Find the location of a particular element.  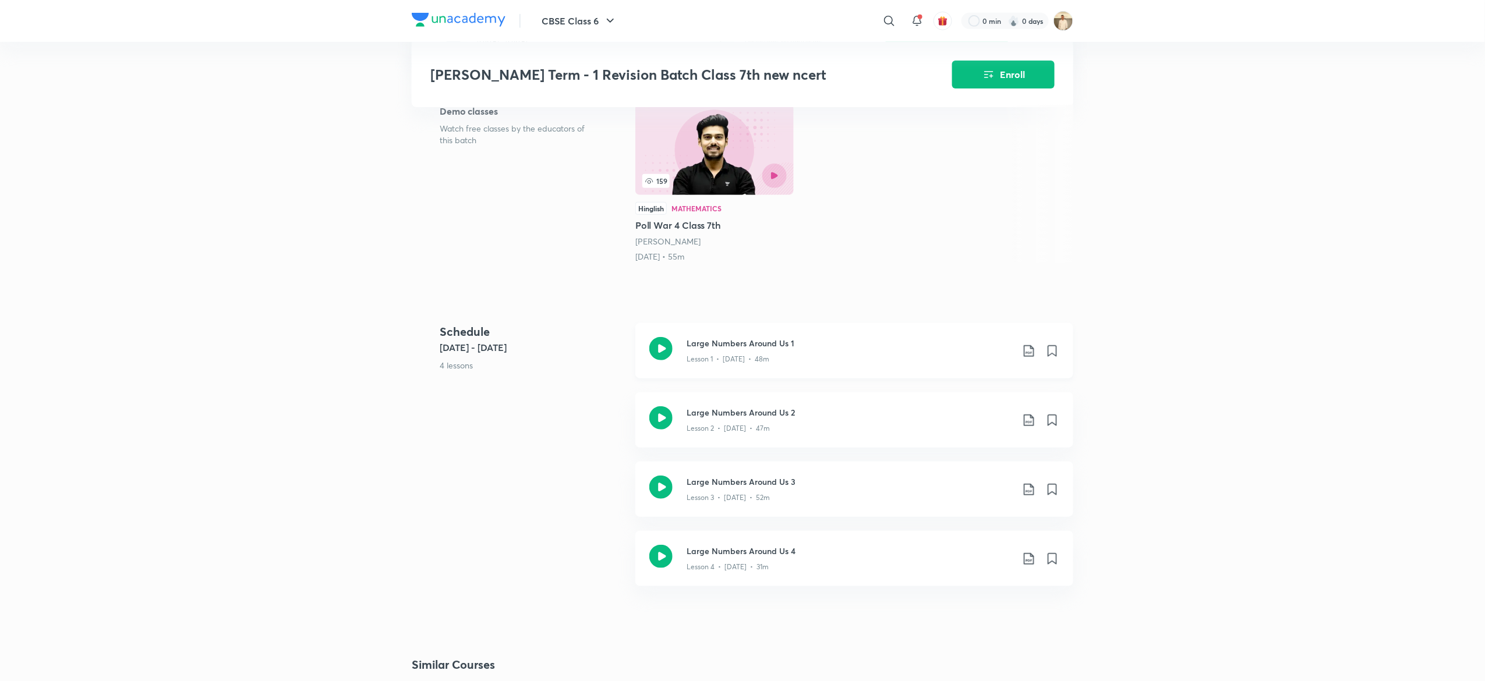

a: Company Logo is located at coordinates (458, 21).